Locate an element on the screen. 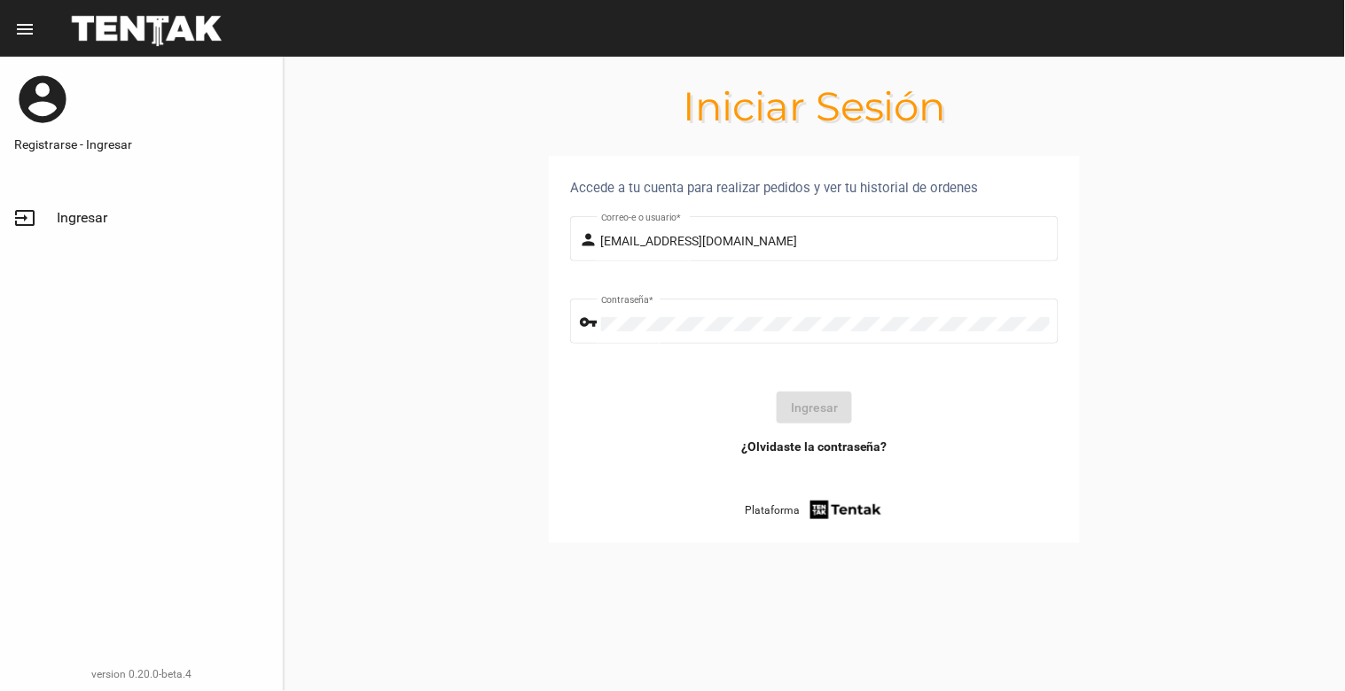 The height and width of the screenshot is (691, 1345). a: Plataforma is located at coordinates (814, 510).